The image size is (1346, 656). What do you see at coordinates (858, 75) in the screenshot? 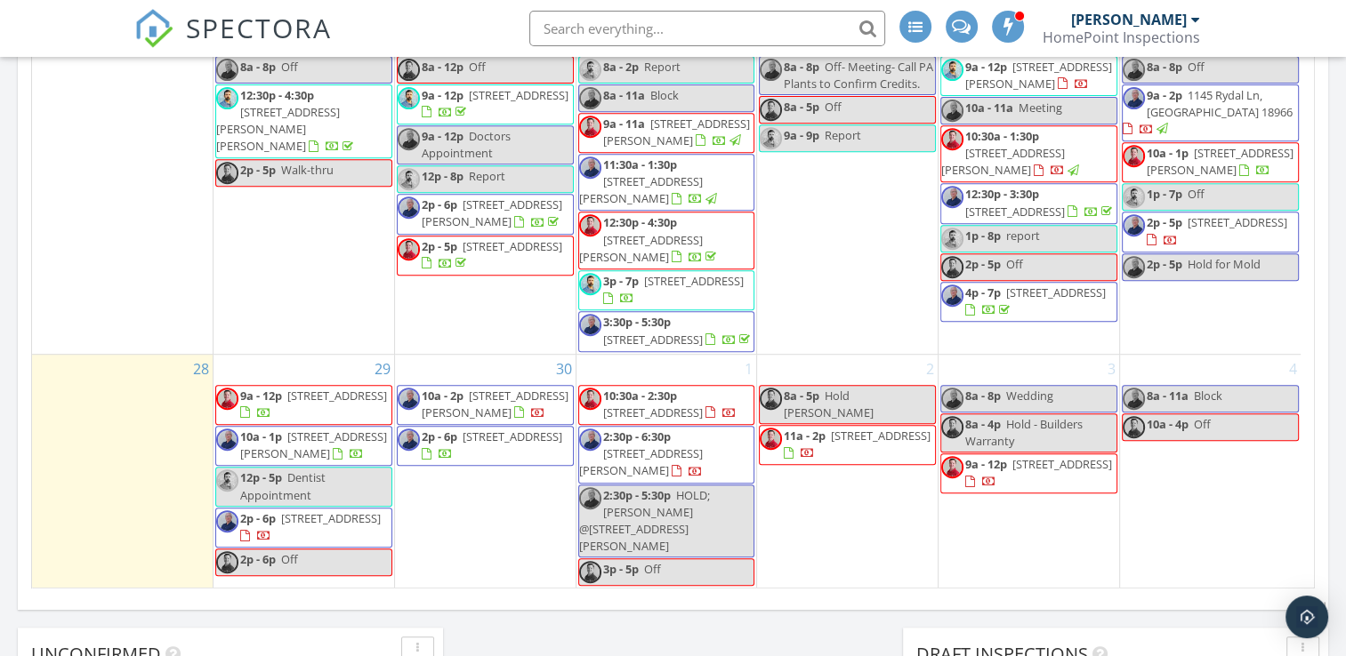
I see `span: Off- Meeting- Call PA Plants to Confirm Credits.` at bounding box center [858, 75].